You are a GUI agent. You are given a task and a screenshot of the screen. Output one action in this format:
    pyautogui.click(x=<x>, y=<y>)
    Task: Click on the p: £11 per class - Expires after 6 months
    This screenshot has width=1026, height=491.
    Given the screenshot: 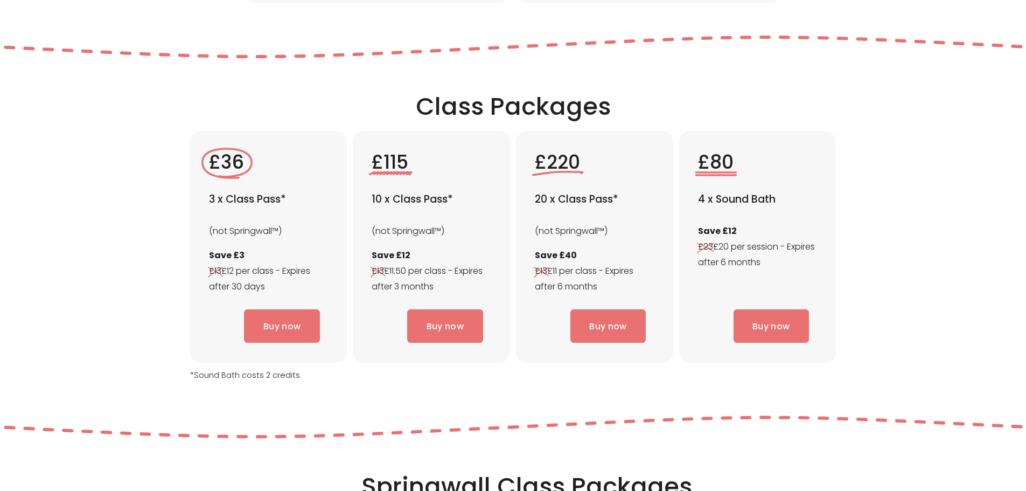 What is the action you would take?
    pyautogui.click(x=594, y=271)
    